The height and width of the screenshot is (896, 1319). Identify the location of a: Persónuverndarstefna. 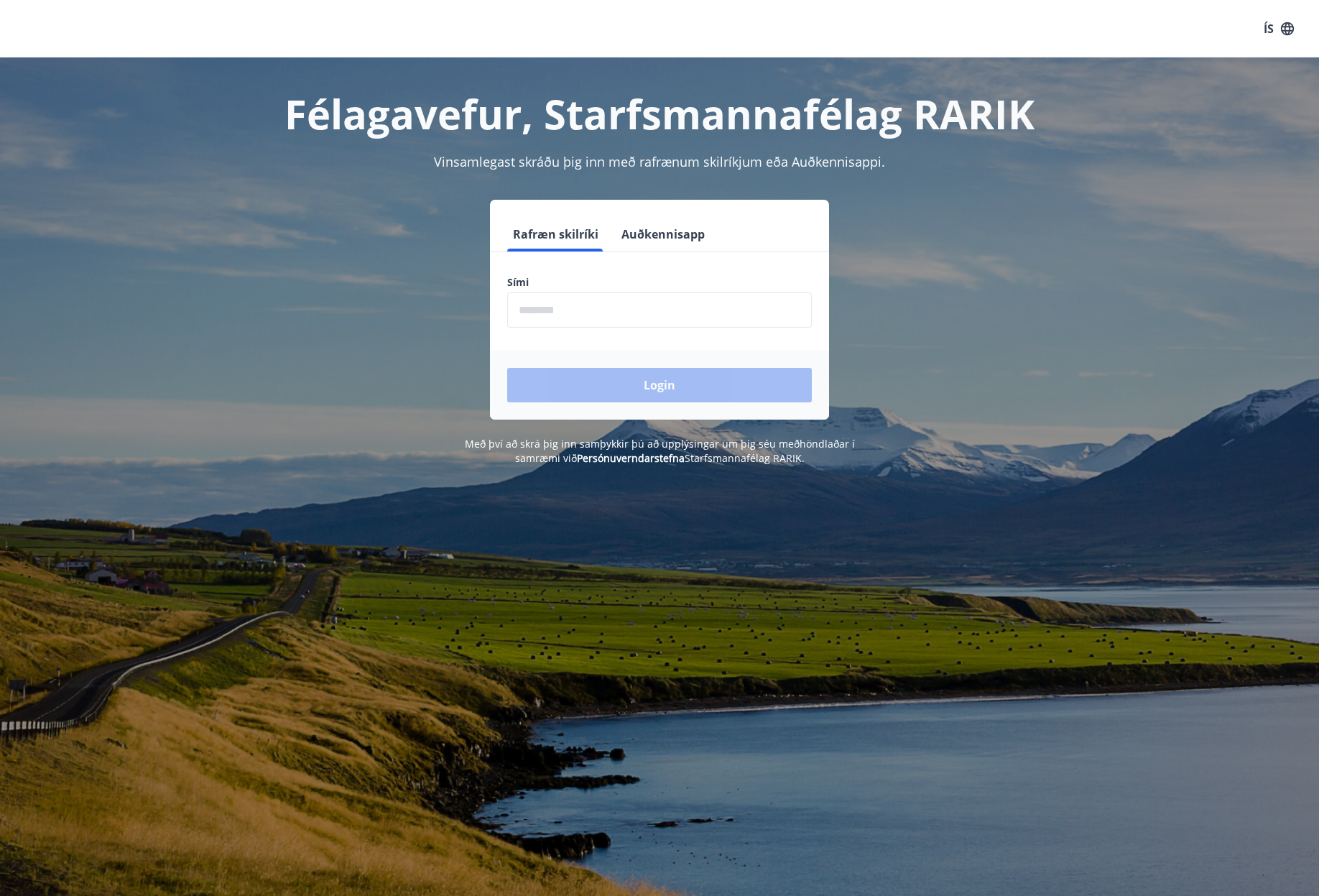
(630, 458).